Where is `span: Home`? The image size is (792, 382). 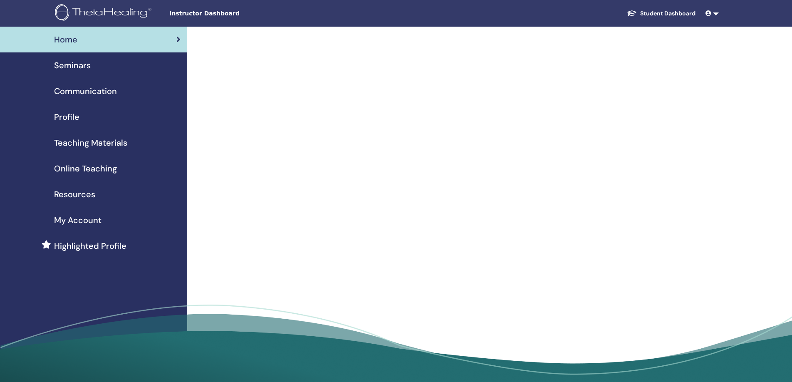
span: Home is located at coordinates (66, 40).